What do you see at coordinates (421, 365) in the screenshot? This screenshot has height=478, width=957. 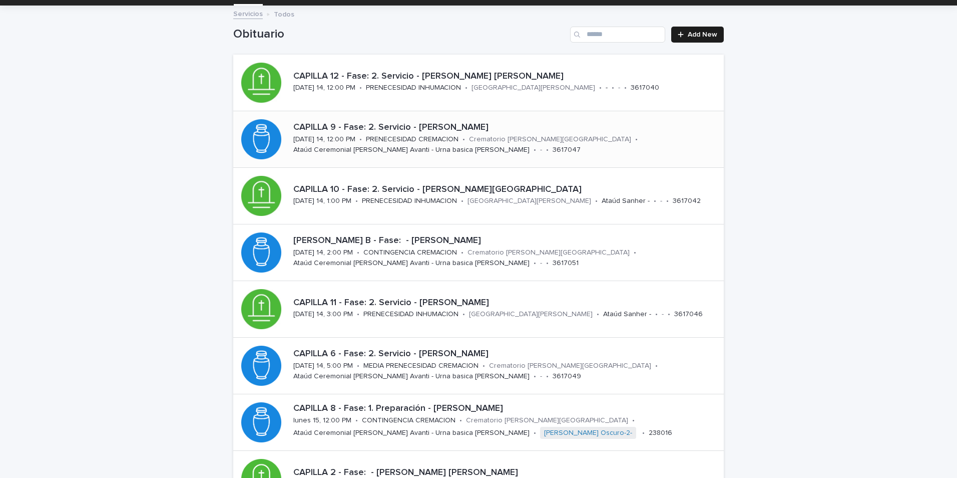 I see `p: MEDIA PRENECESIDAD CREMACION` at bounding box center [421, 365].